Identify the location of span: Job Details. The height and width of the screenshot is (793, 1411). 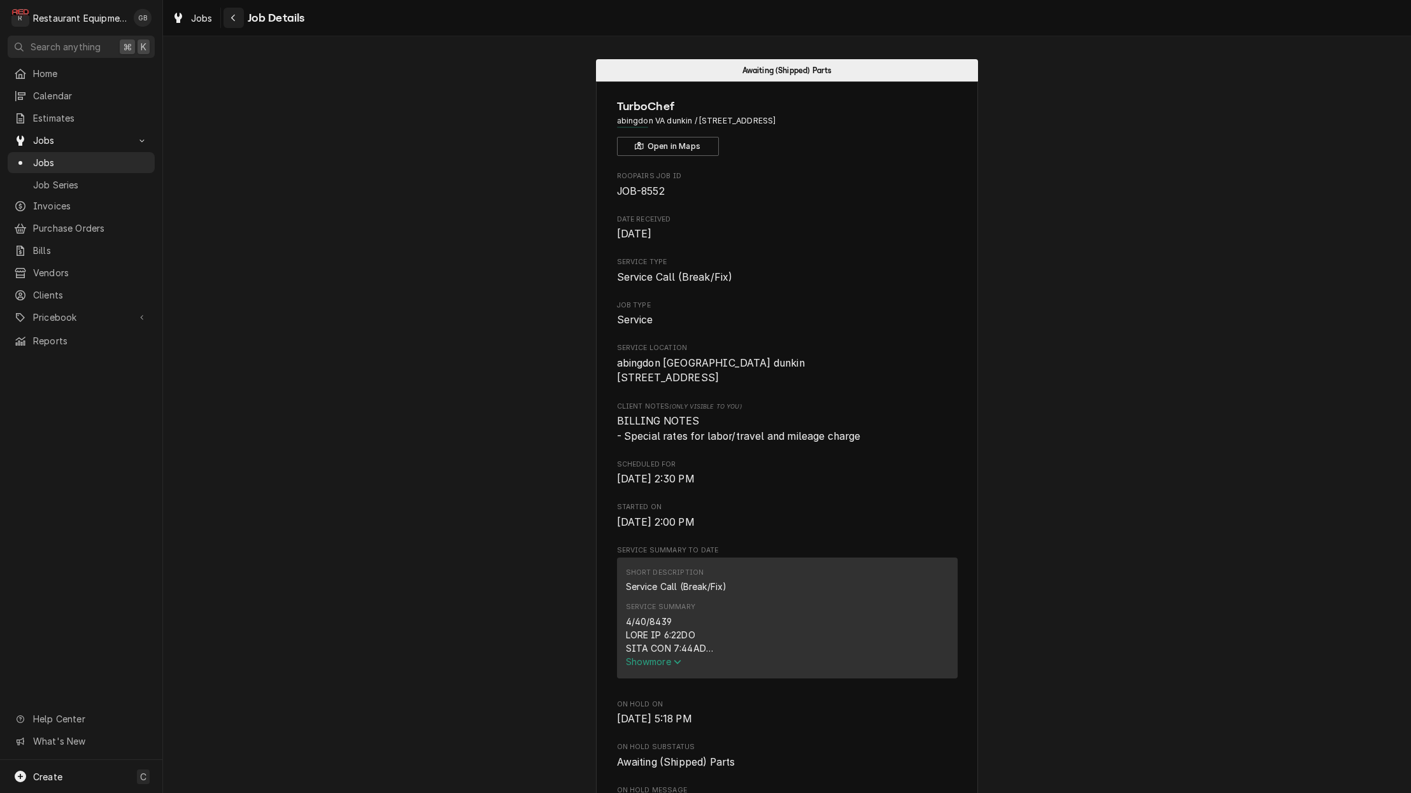
(274, 18).